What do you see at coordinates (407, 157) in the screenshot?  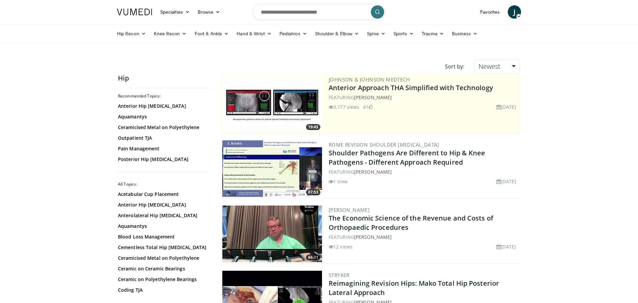 I see `a: Shoulder Pathogens Are Different to Hip & Knee Pathogens - Different Approach Required` at bounding box center [407, 157].